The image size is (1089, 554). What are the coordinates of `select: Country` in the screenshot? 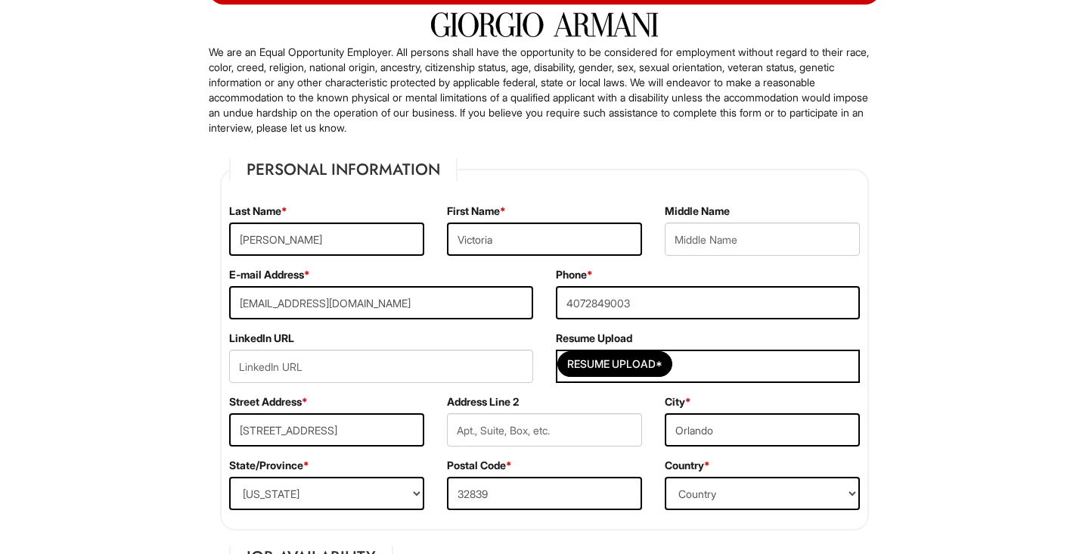 It's located at (762, 493).